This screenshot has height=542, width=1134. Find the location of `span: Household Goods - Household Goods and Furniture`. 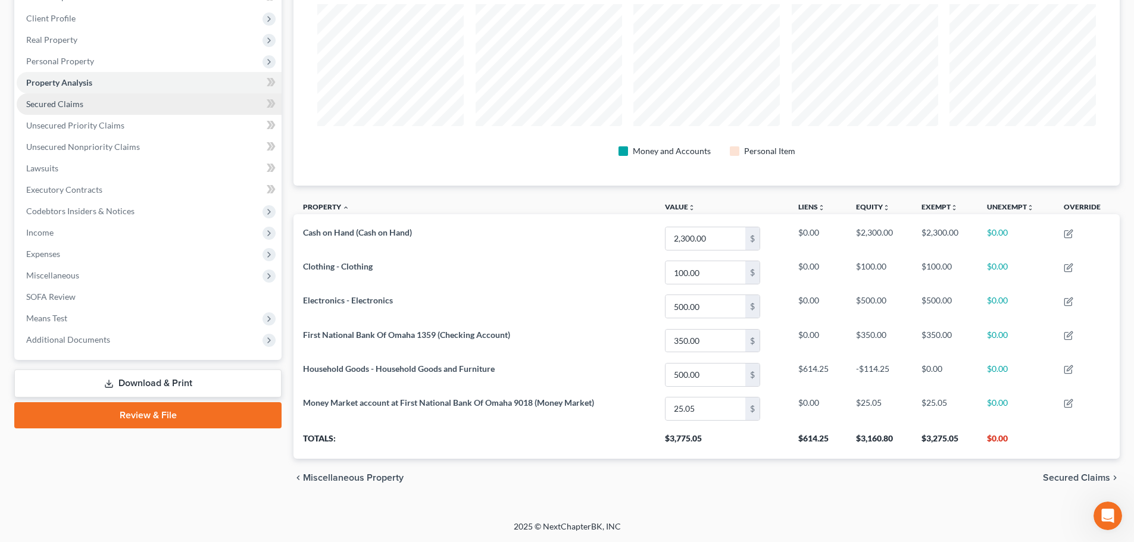

span: Household Goods - Household Goods and Furniture is located at coordinates (399, 369).